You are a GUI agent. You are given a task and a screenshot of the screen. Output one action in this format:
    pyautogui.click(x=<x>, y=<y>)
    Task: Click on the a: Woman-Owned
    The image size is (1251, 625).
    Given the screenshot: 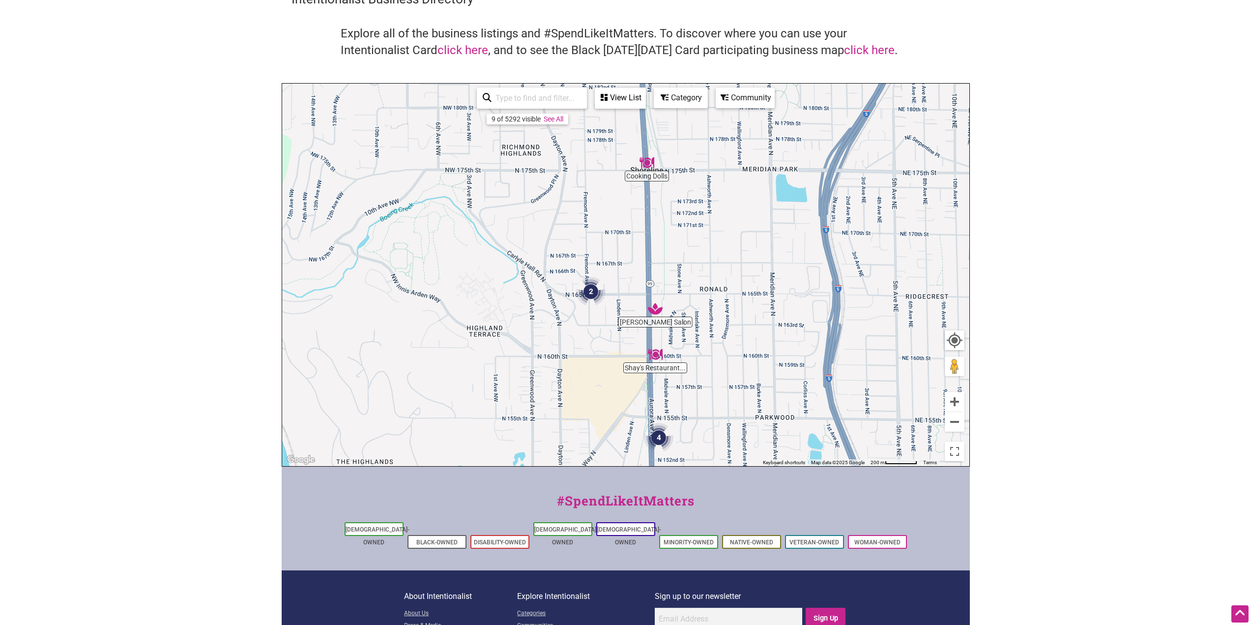 What is the action you would take?
    pyautogui.click(x=877, y=542)
    